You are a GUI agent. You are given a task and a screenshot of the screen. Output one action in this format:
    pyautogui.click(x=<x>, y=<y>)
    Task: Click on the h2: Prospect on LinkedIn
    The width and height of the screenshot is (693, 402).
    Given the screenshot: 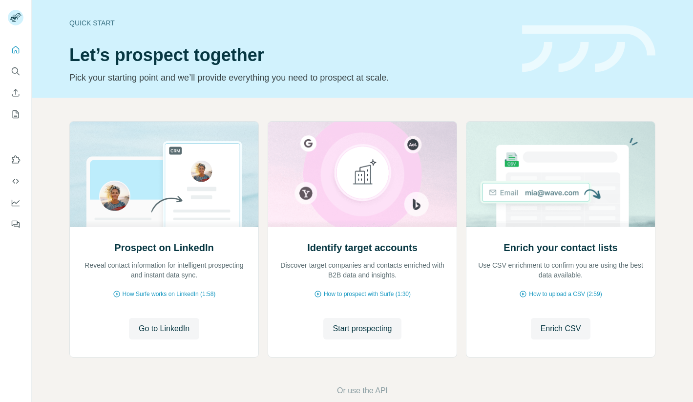 What is the action you would take?
    pyautogui.click(x=164, y=248)
    